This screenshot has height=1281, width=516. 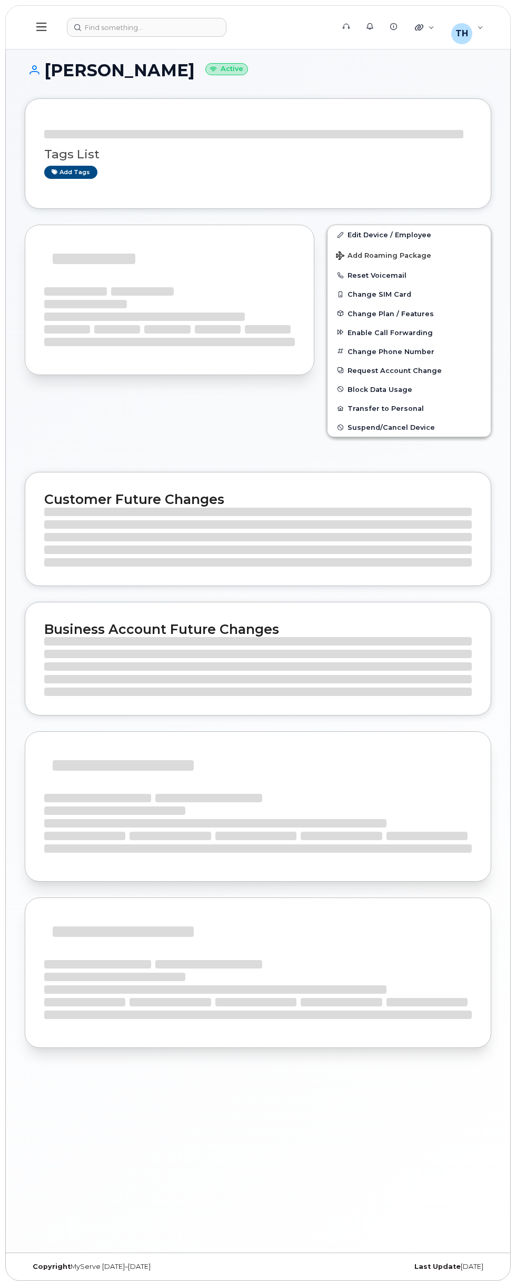 I want to click on button: Change SIM Card, so click(x=409, y=294).